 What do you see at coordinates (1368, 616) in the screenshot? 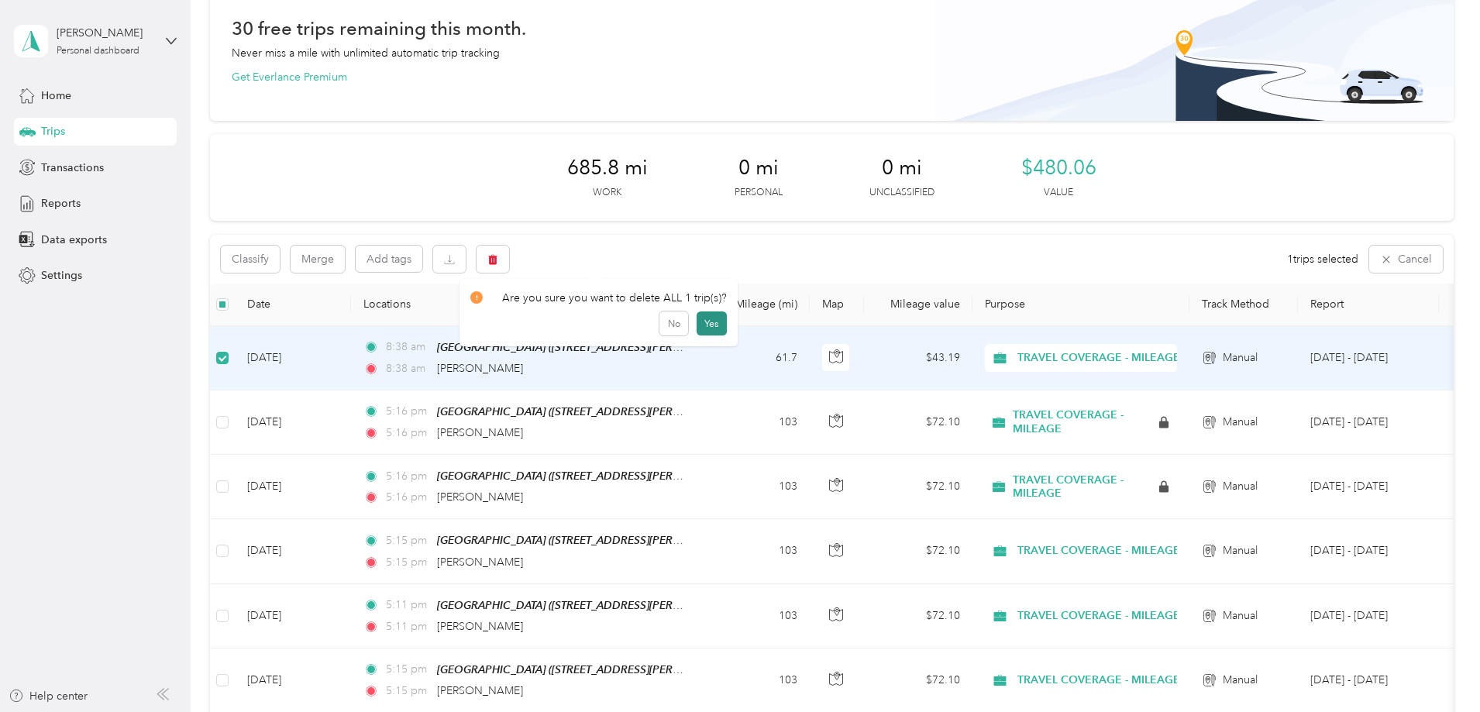
I see `td: Jun 1 - 30, 2025` at bounding box center [1368, 616].